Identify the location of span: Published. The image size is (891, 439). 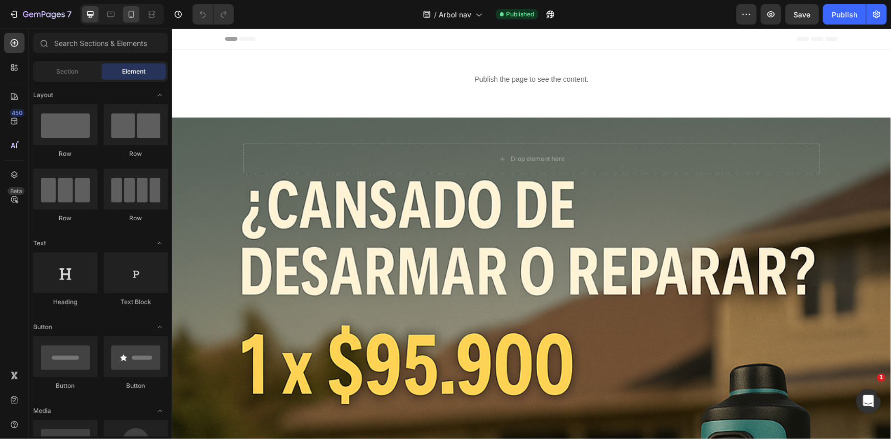
(520, 14).